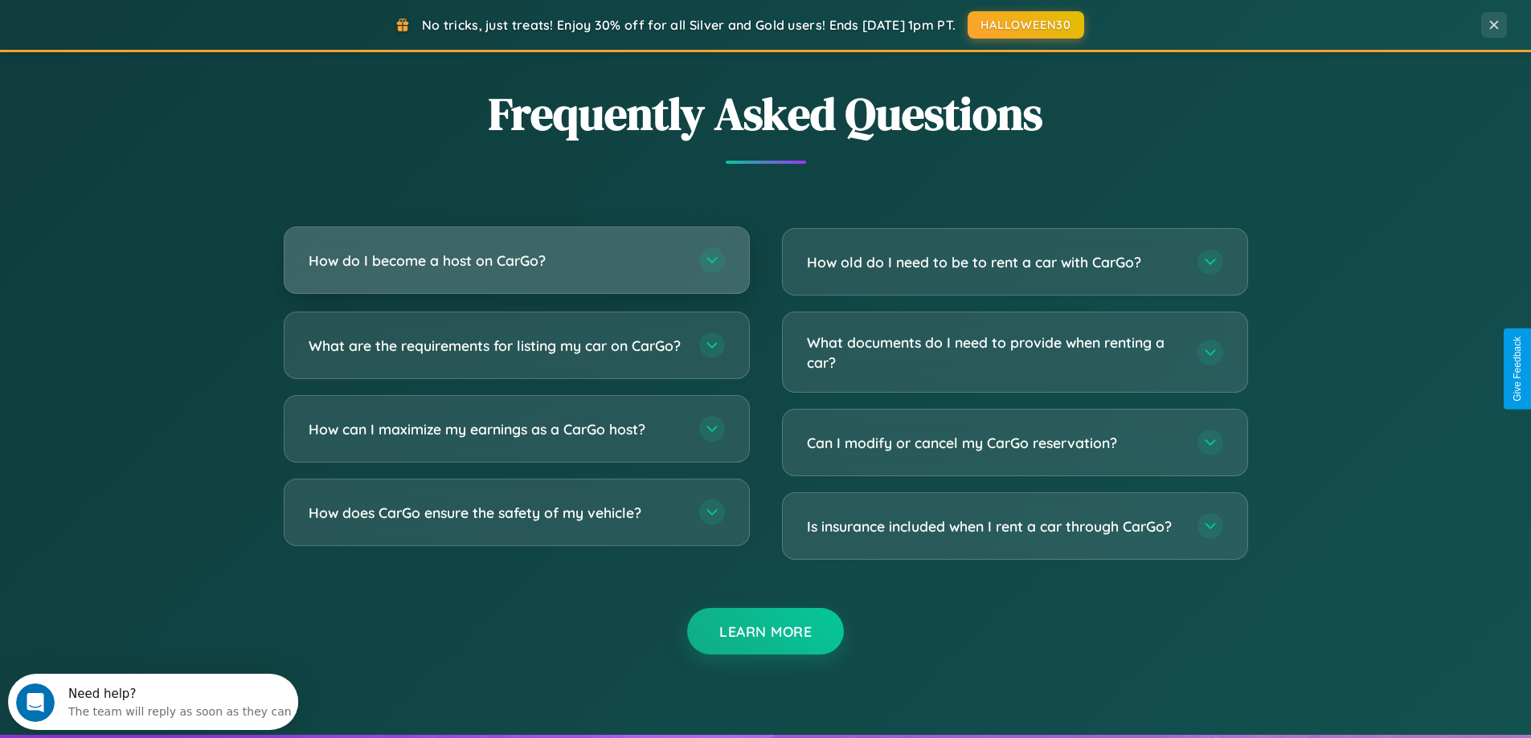  I want to click on button: Learn More, so click(765, 632).